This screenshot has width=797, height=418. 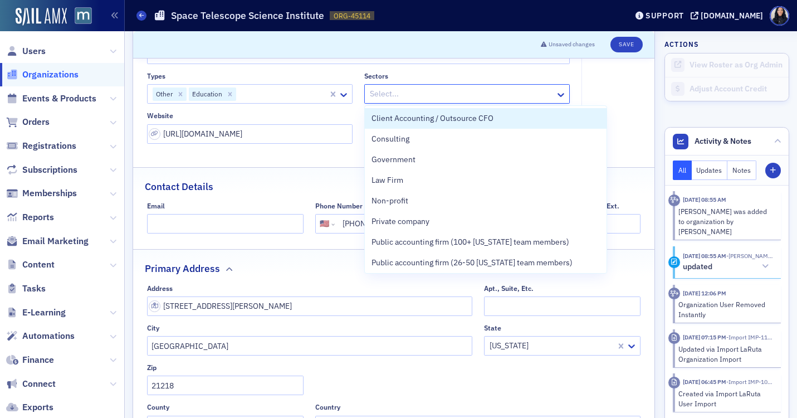 What do you see at coordinates (36, 312) in the screenshot?
I see `a: E-Learning` at bounding box center [36, 312].